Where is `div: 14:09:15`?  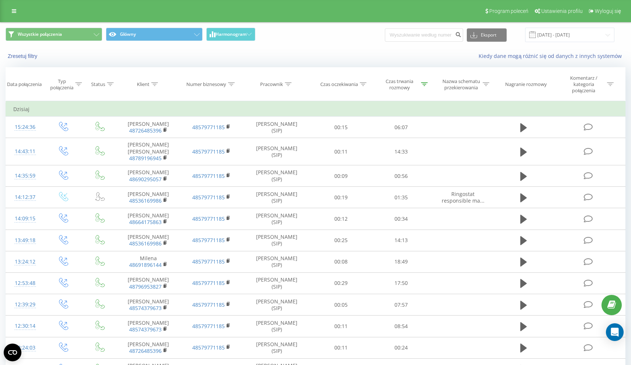 div: 14:09:15 is located at coordinates (25, 218).